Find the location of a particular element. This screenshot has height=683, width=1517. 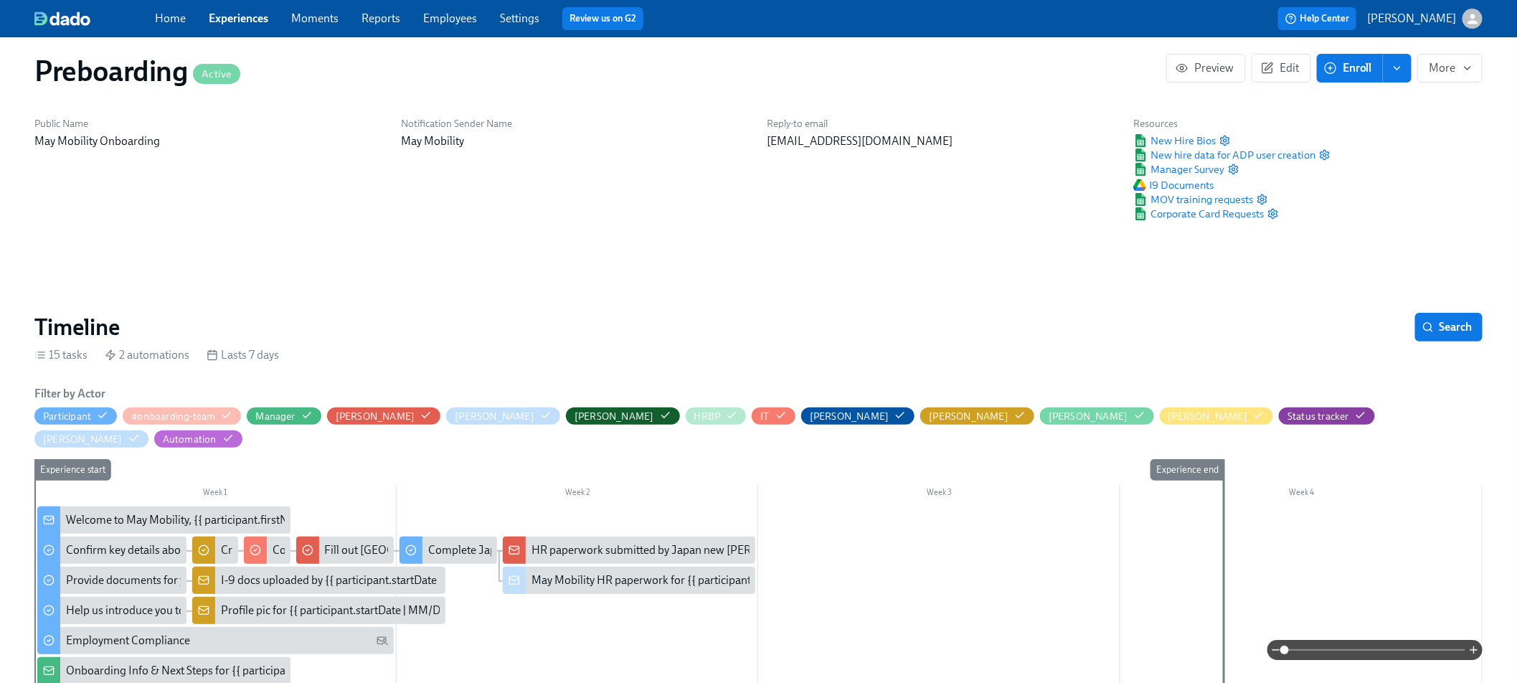

div: Hide Lacey Heiss is located at coordinates (1088, 416).